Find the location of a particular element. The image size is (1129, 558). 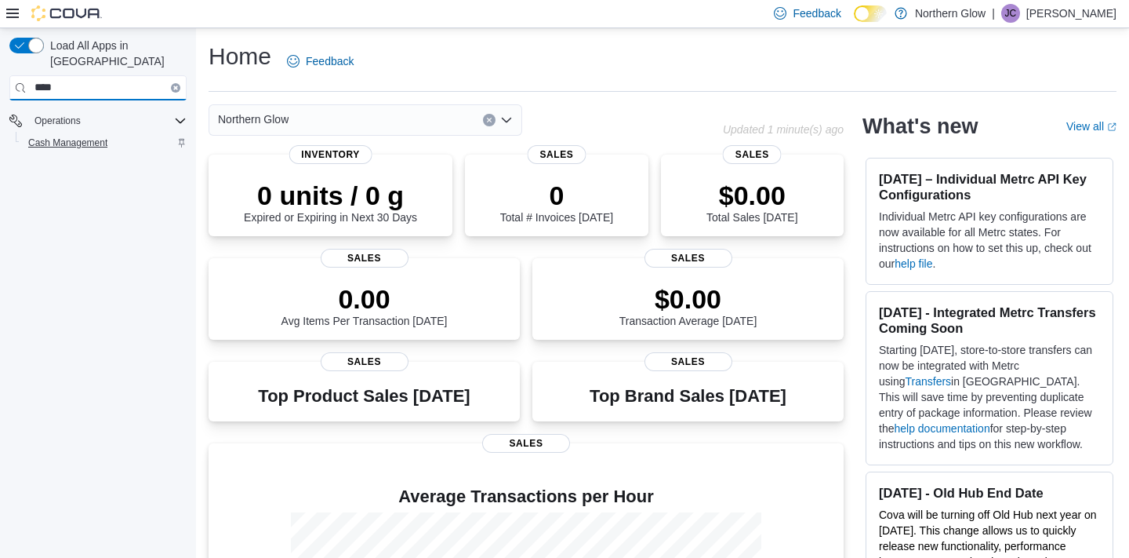

p: Individual Metrc API key configurations are now available for all Metrc states. For instructions ... is located at coordinates (990, 240).